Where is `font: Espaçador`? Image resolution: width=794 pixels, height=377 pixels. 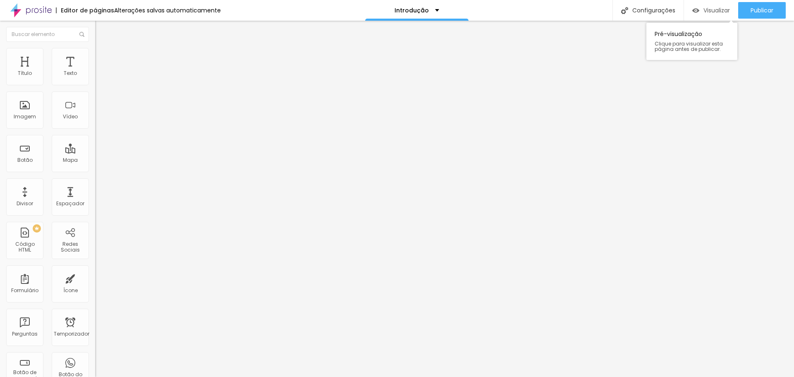
font: Espaçador is located at coordinates (70, 203).